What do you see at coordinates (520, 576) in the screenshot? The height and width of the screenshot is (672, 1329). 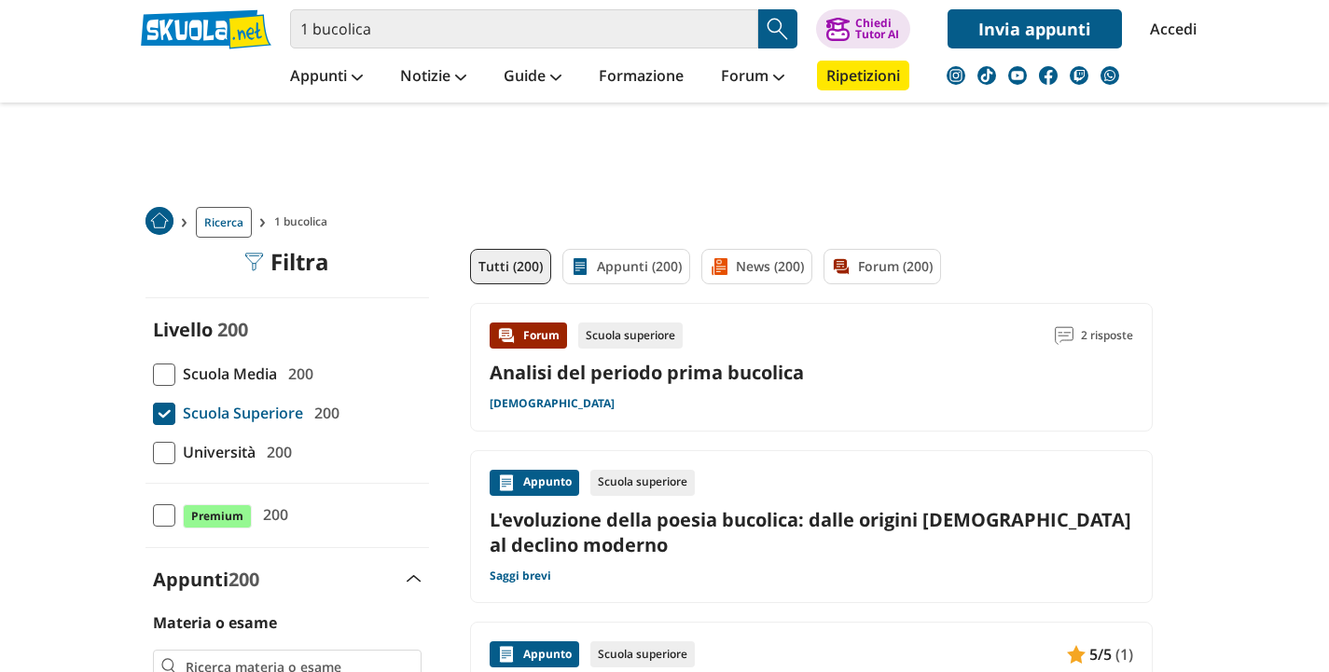 I see `a: Saggi brevi` at bounding box center [520, 576].